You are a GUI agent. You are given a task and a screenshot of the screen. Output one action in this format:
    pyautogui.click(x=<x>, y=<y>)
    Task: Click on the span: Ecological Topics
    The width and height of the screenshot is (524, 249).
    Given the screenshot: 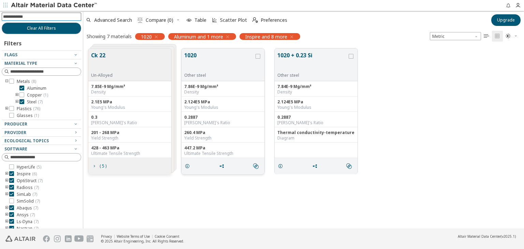 What is the action you would take?
    pyautogui.click(x=27, y=141)
    